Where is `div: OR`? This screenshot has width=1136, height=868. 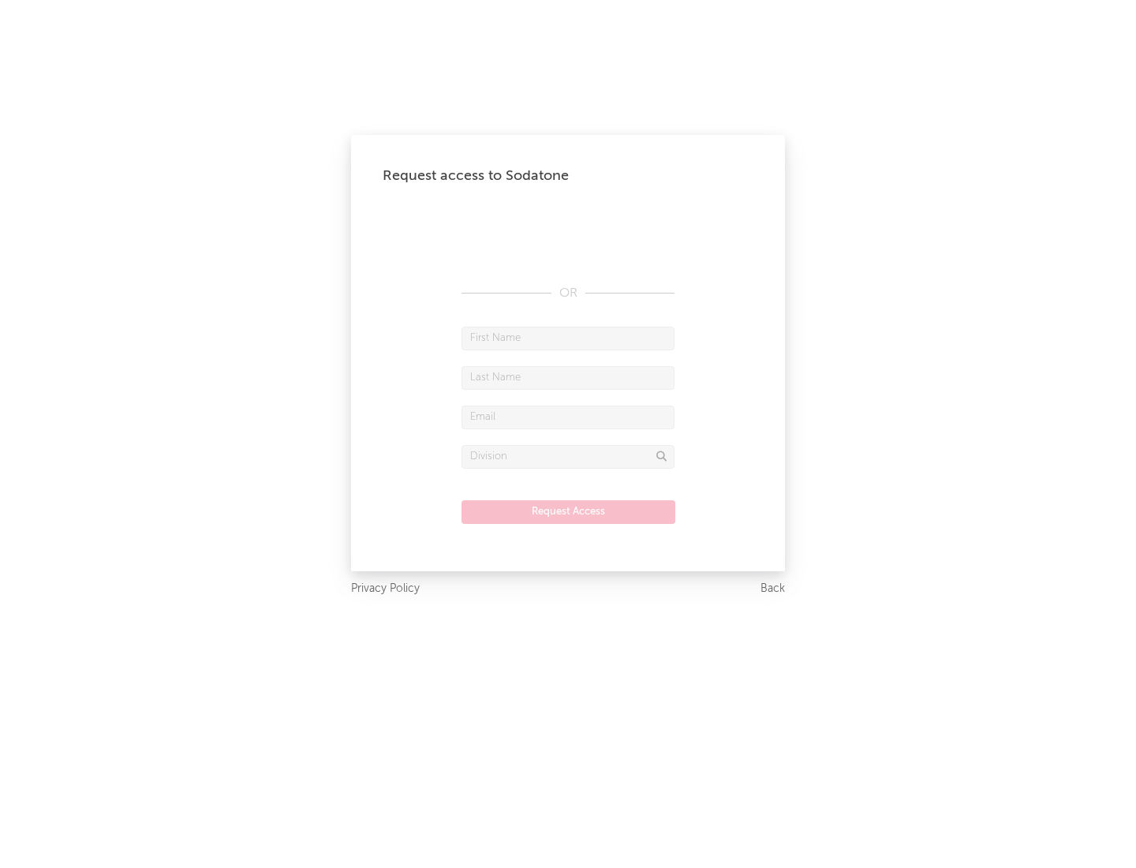
div: OR is located at coordinates (568, 293).